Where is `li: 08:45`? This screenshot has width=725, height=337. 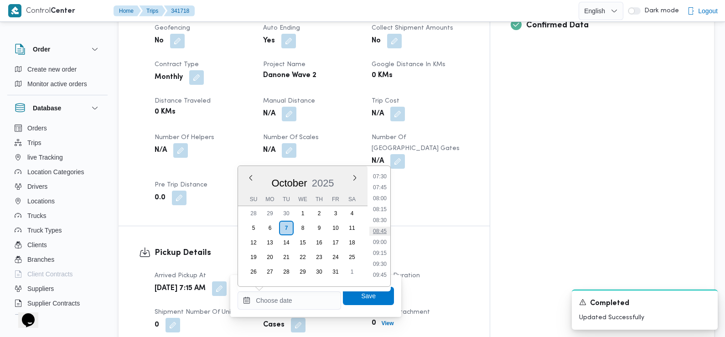 li: 08:45 is located at coordinates (380, 231).